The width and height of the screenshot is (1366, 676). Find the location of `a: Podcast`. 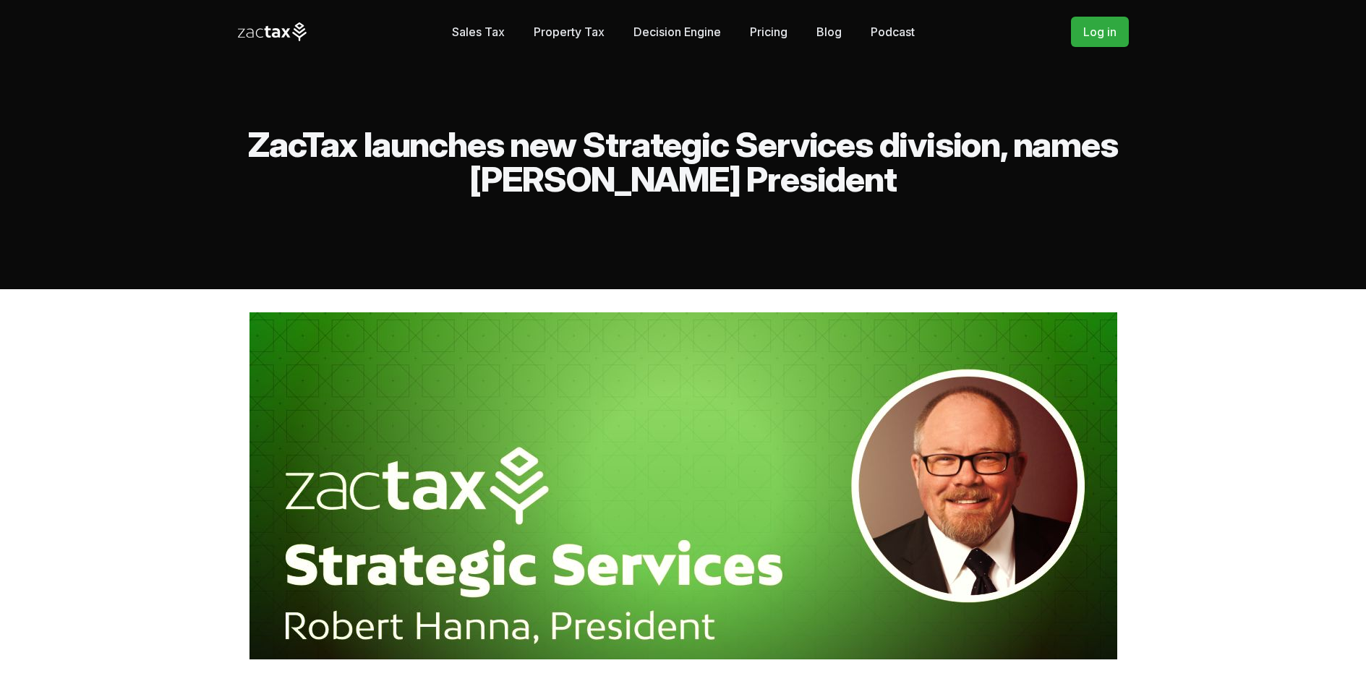

a: Podcast is located at coordinates (892, 32).